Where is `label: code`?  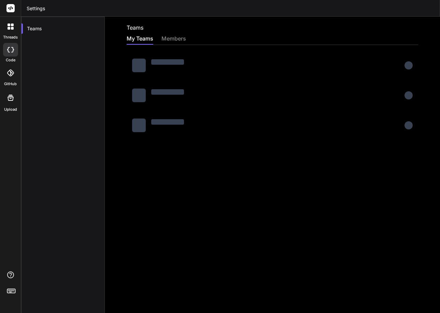
label: code is located at coordinates (11, 60).